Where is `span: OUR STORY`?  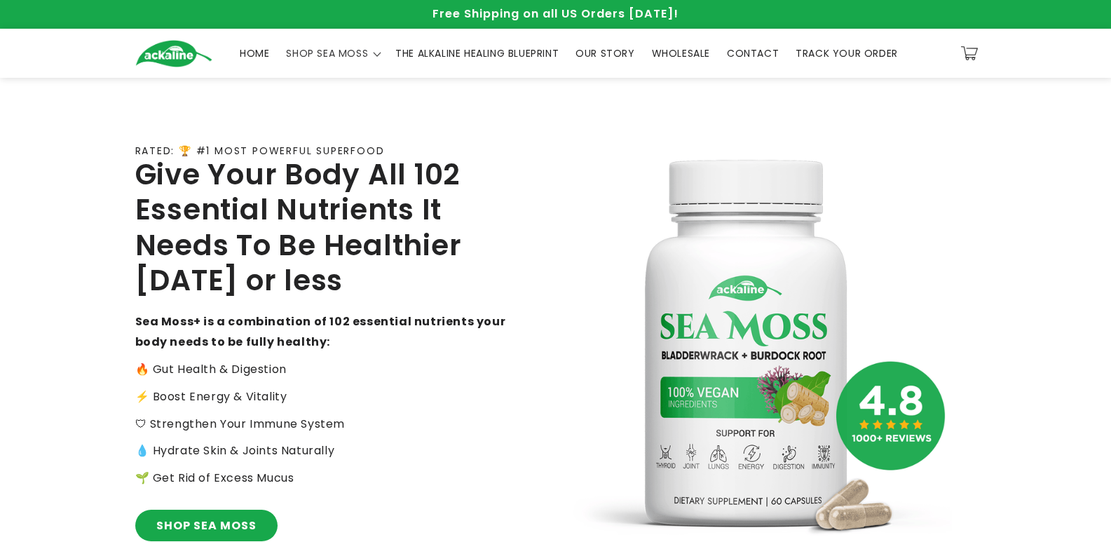 span: OUR STORY is located at coordinates (605, 53).